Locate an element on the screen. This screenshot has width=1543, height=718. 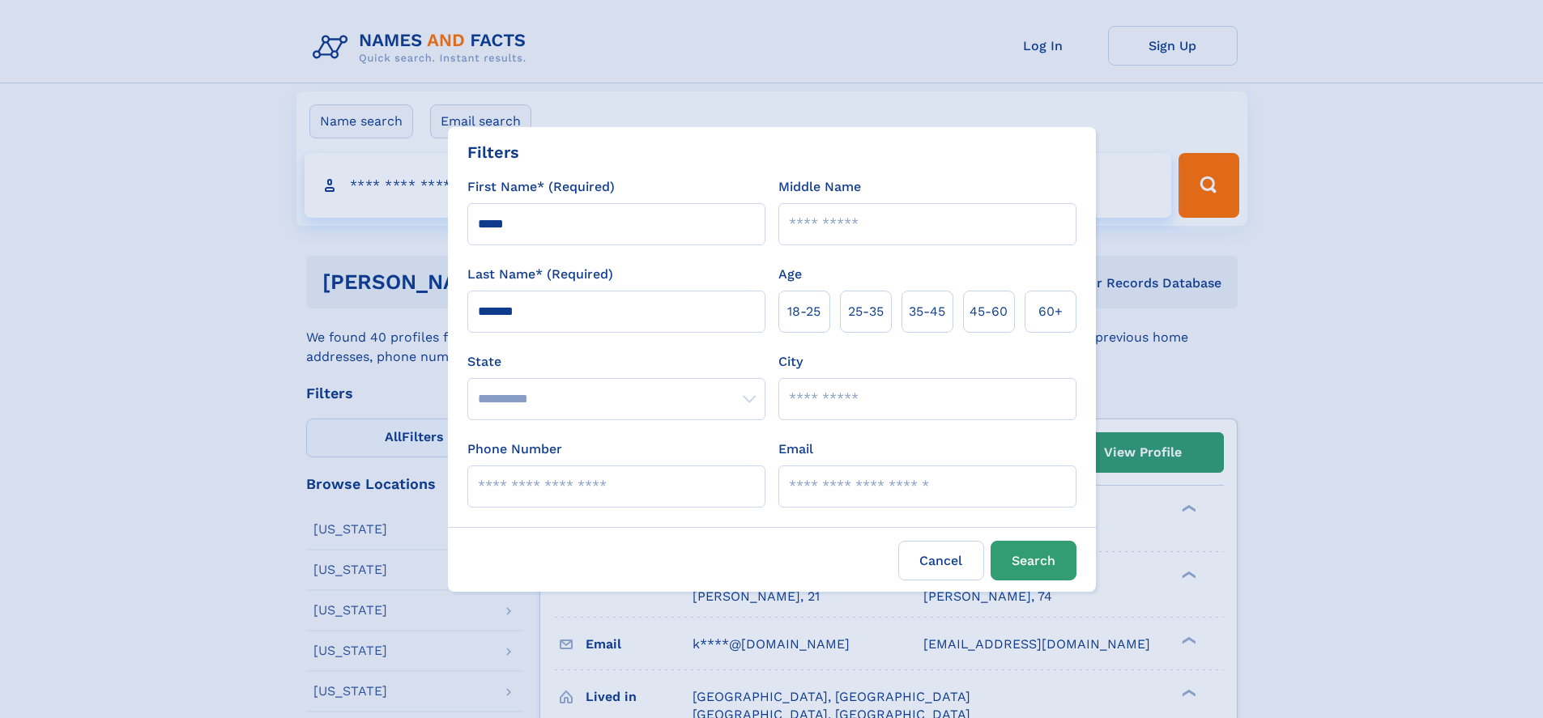
label: City is located at coordinates (790, 362).